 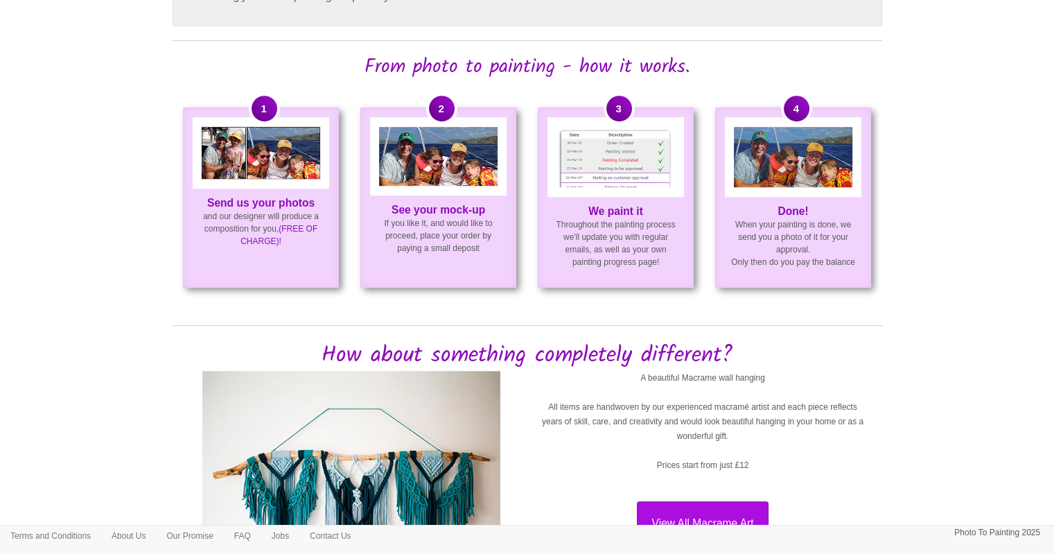 What do you see at coordinates (128, 536) in the screenshot?
I see `a: About Us` at bounding box center [128, 536].